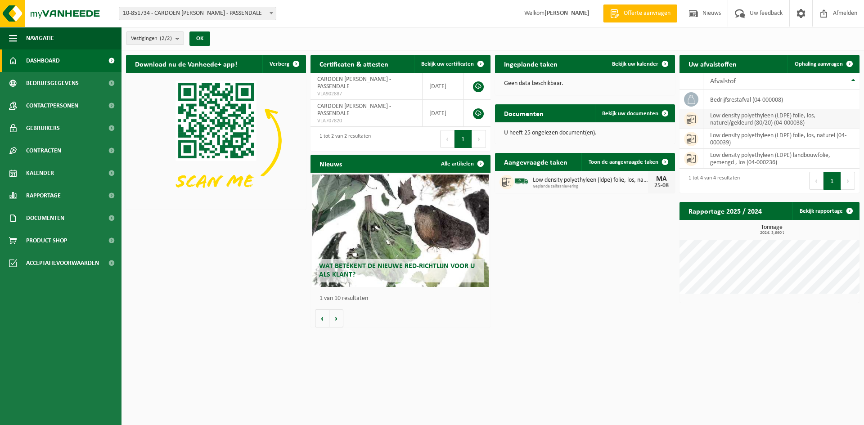 This screenshot has height=425, width=864. I want to click on span: 10-851734 - CARDOEN VERMEULEN SIEN - PASSENDALE, so click(198, 13).